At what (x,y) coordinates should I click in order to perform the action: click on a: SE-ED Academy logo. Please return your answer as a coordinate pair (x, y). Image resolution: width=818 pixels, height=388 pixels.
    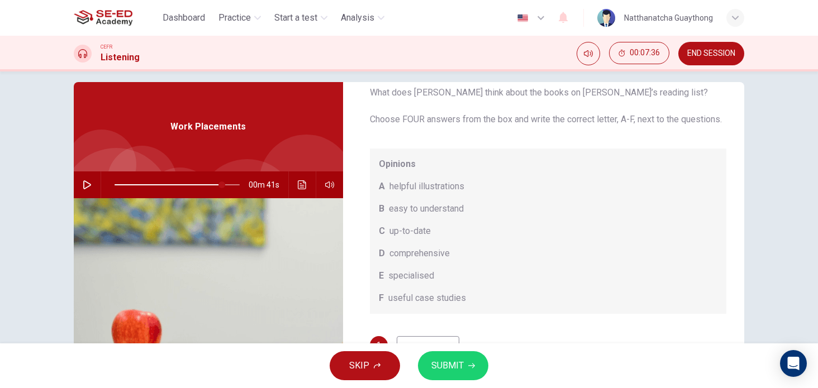
    Looking at the image, I should click on (116, 18).